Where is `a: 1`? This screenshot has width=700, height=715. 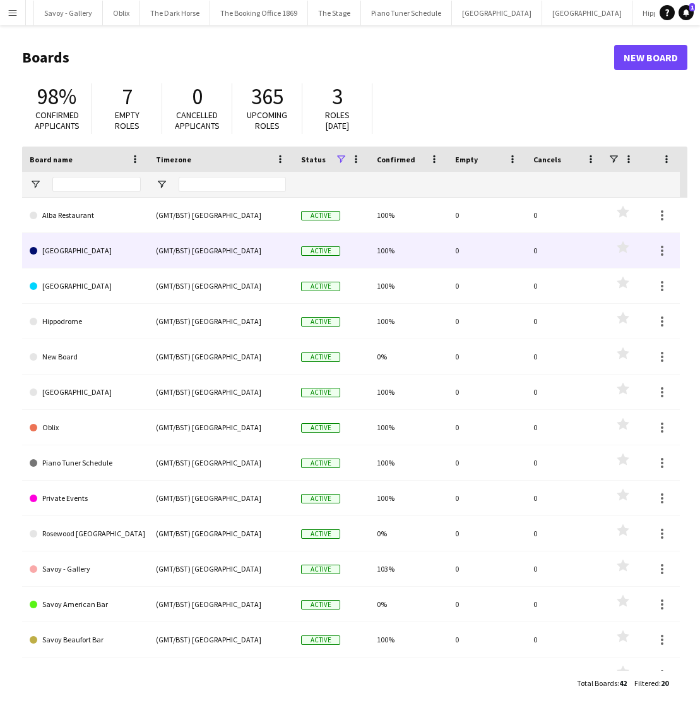
a: 1 is located at coordinates (686, 13).